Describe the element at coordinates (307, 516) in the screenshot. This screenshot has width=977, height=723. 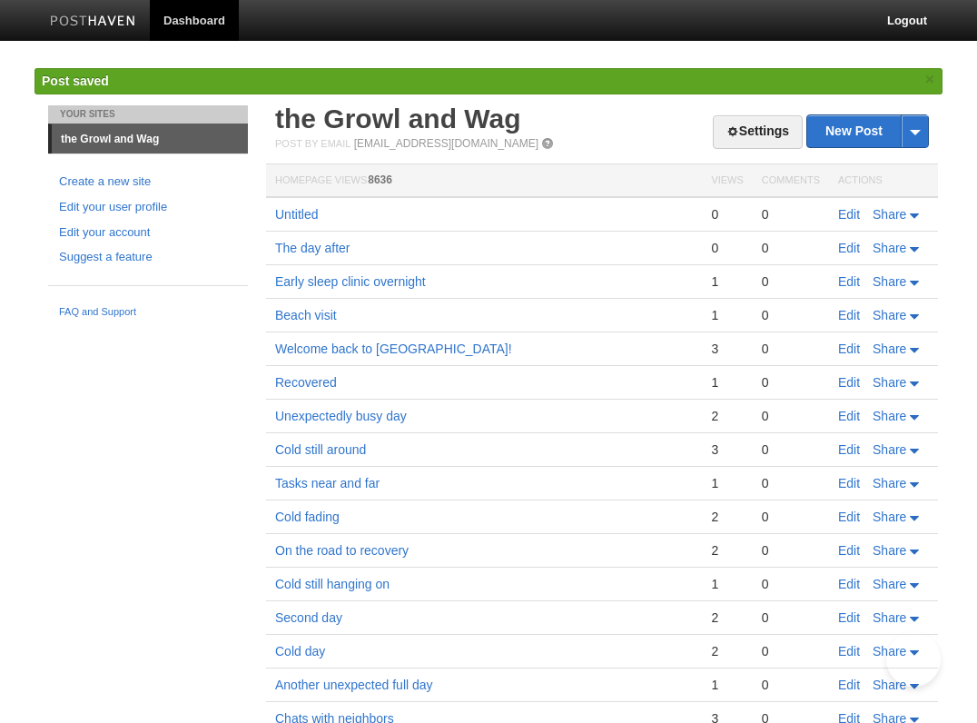
I see `a: Cold fading` at that location.